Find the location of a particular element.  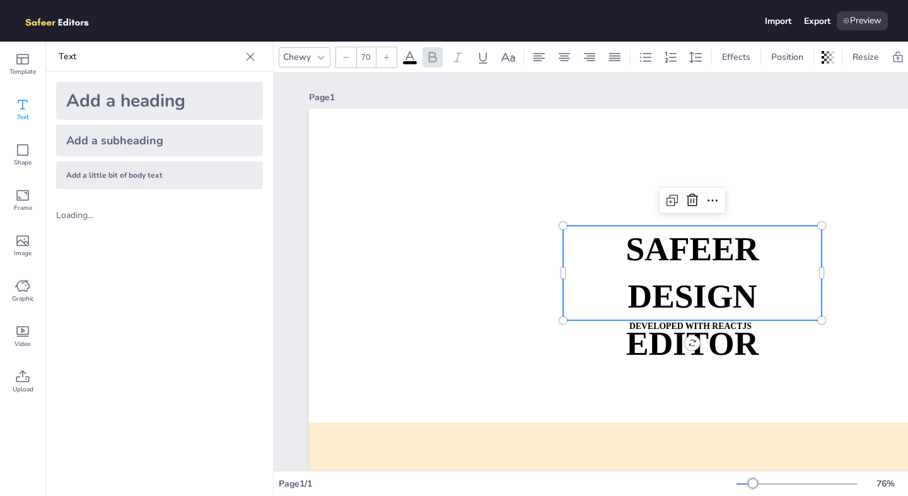

div: Export is located at coordinates (817, 21).